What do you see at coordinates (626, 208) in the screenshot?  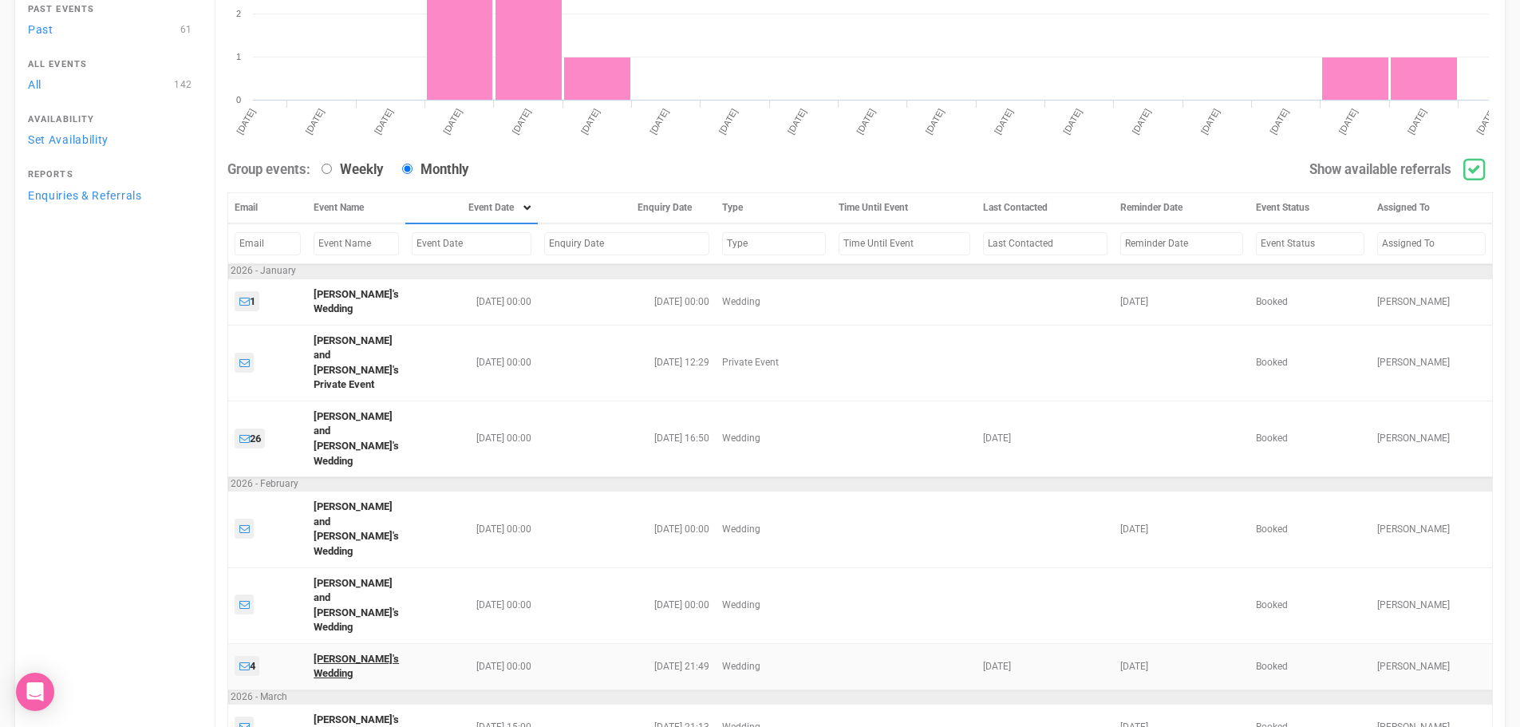 I see `th: Enquiry Date` at bounding box center [626, 208].